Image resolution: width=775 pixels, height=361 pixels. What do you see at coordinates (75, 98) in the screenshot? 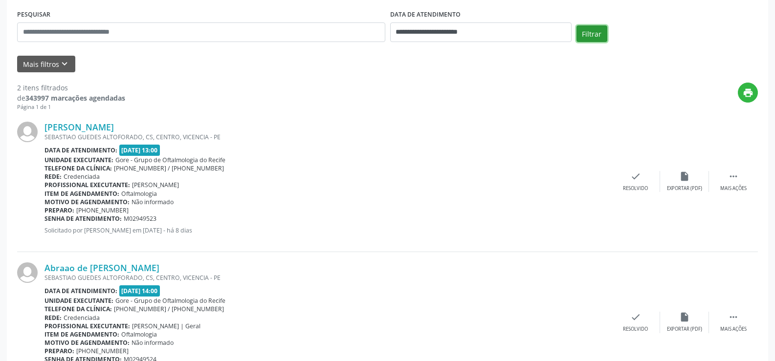
I see `strong: 343997 marcações agendadas` at bounding box center [75, 98].